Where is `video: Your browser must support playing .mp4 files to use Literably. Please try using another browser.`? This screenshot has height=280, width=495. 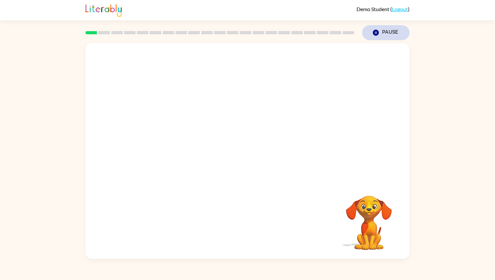 video: Your browser must support playing .mp4 files to use Literably. Please try using another browser. is located at coordinates (369, 219).